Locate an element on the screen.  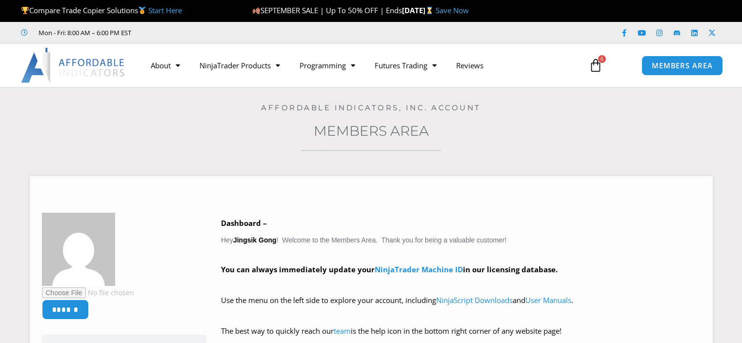
span: 0 is located at coordinates (602, 59).